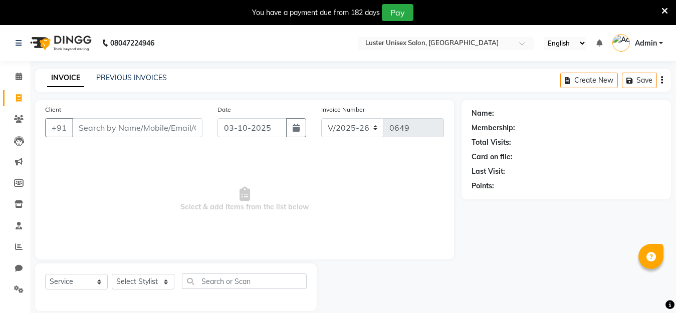 The height and width of the screenshot is (313, 676). What do you see at coordinates (589, 80) in the screenshot?
I see `button: Create New` at bounding box center [589, 80].